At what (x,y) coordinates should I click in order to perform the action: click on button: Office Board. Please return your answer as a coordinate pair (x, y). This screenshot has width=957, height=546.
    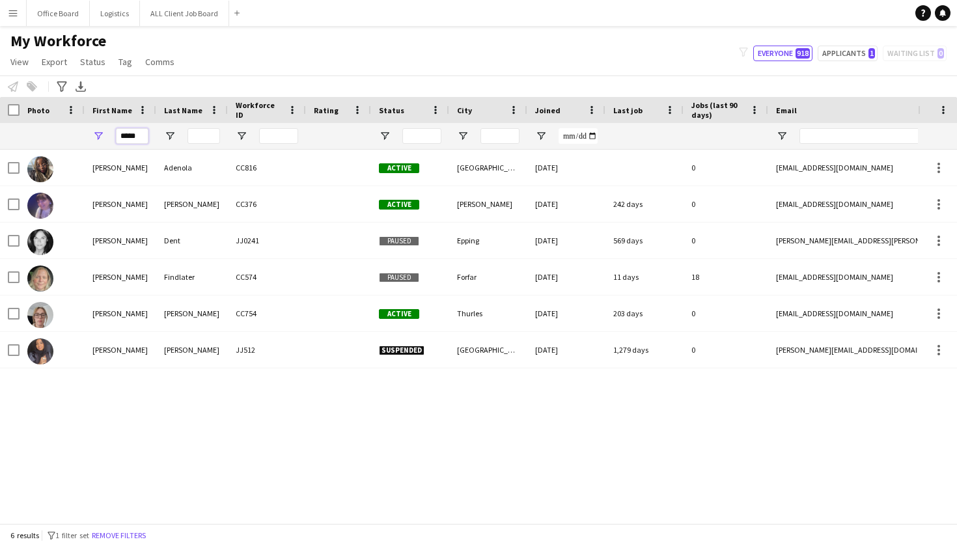
    Looking at the image, I should click on (58, 13).